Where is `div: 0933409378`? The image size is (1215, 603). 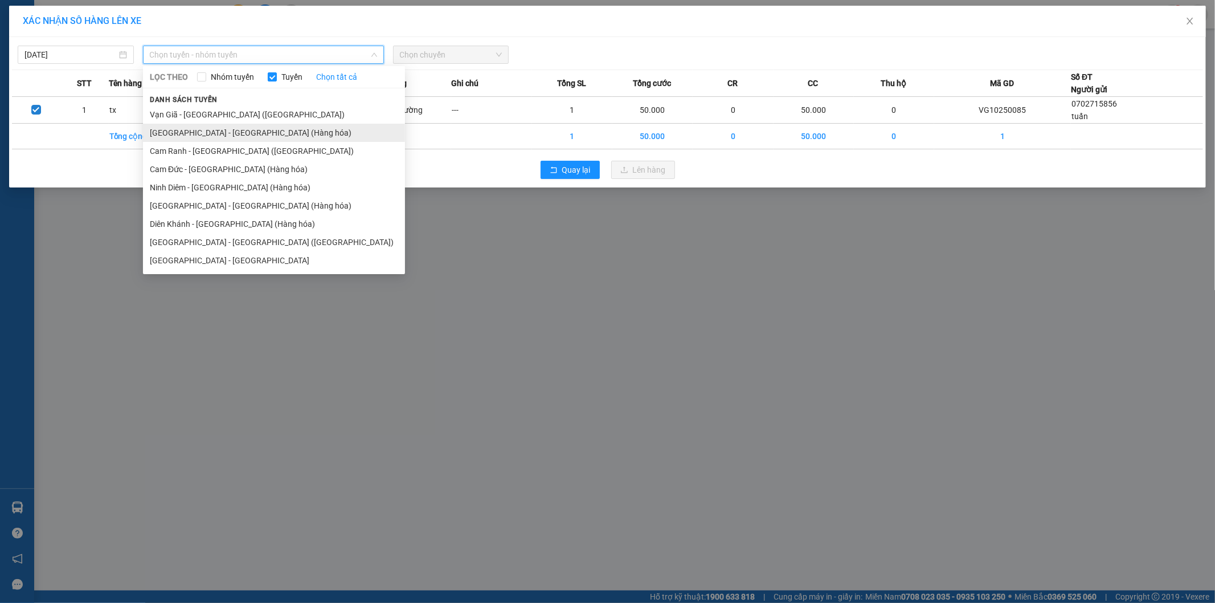 div: 0933409378 is located at coordinates (50, 45).